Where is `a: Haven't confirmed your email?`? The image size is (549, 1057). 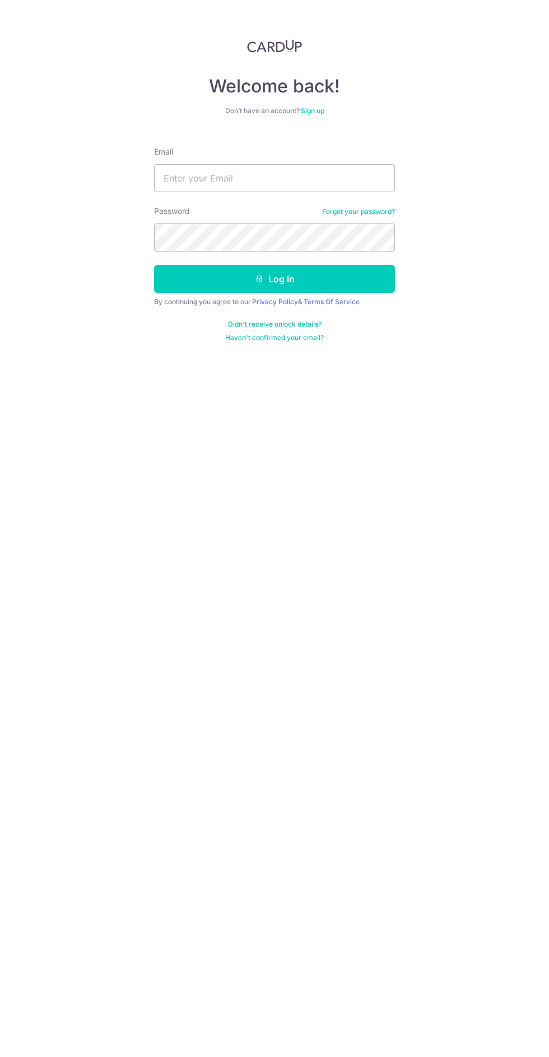
a: Haven't confirmed your email? is located at coordinates (274, 338).